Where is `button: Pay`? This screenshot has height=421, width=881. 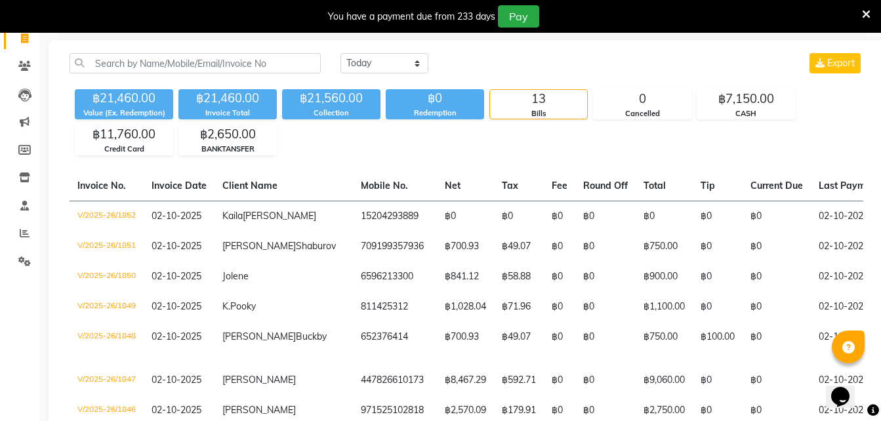
button: Pay is located at coordinates (518, 16).